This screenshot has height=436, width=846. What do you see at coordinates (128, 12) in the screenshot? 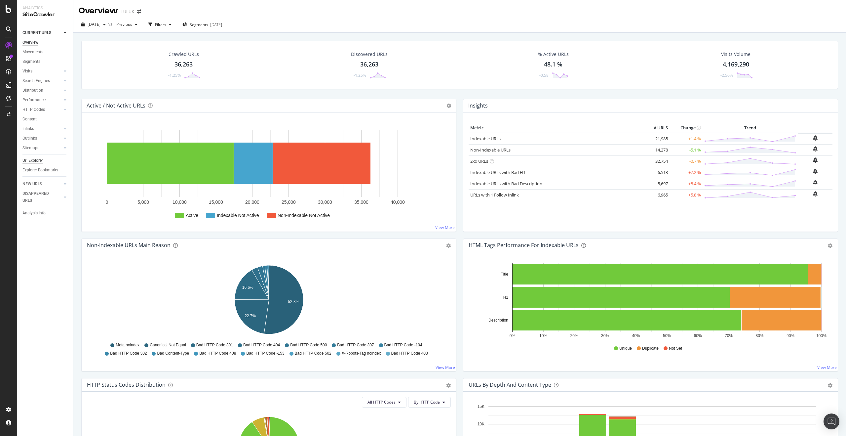
I see `div: TUI UK` at bounding box center [128, 12].